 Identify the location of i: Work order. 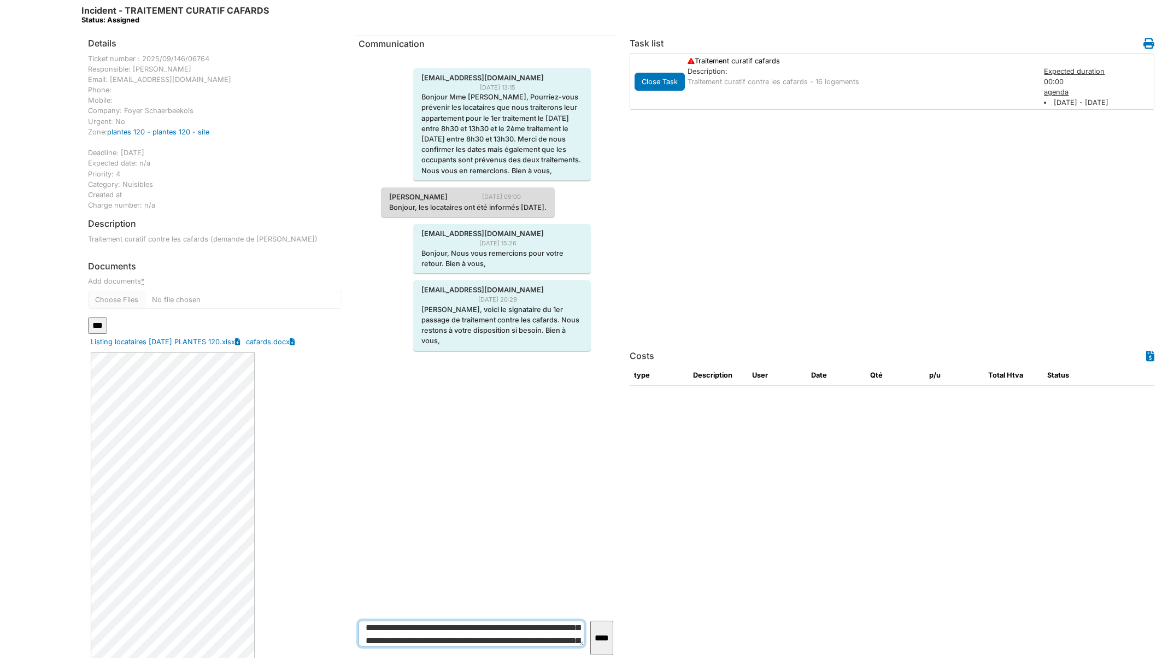
(1149, 44).